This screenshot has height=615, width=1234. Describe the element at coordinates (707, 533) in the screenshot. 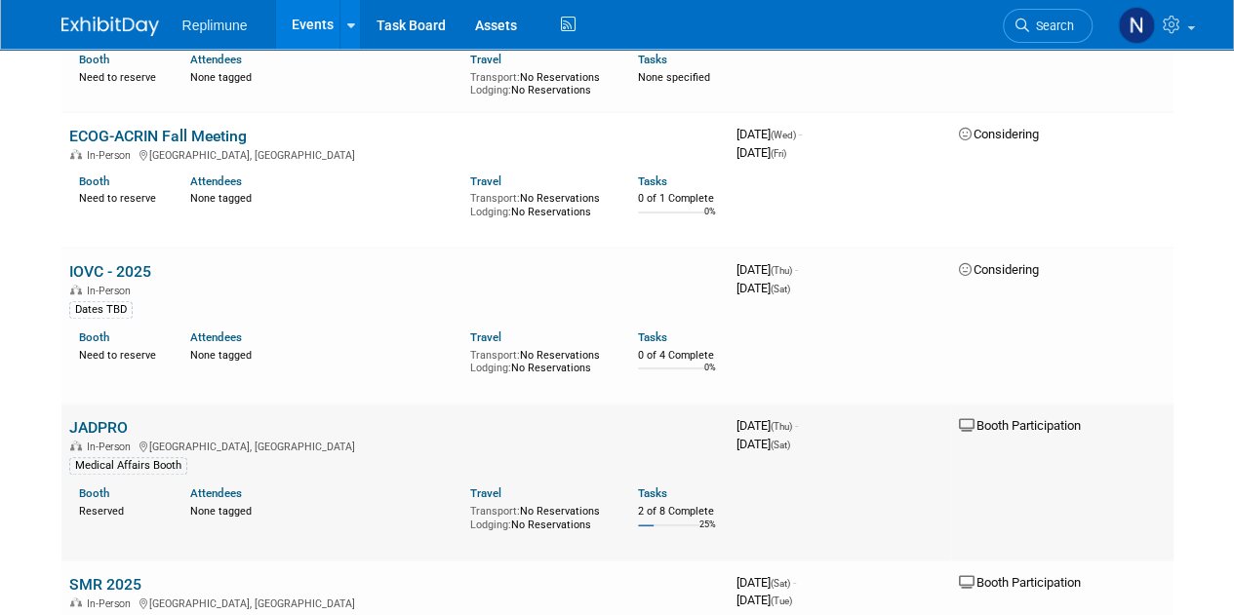

I see `td: 25%` at that location.